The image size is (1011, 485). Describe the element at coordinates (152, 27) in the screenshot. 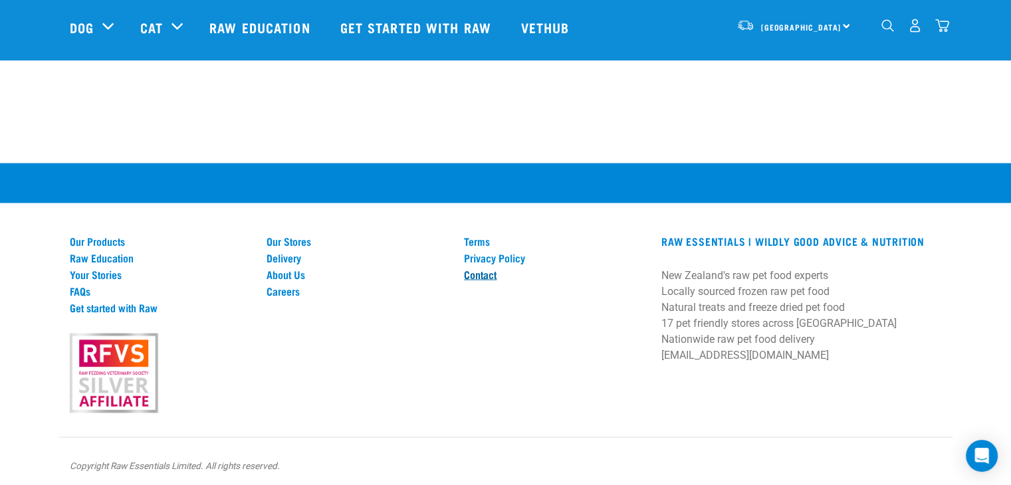

I see `a: Cat` at that location.